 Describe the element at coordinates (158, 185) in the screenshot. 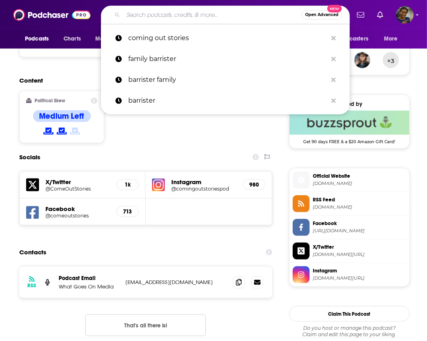

I see `img: iconImage` at that location.